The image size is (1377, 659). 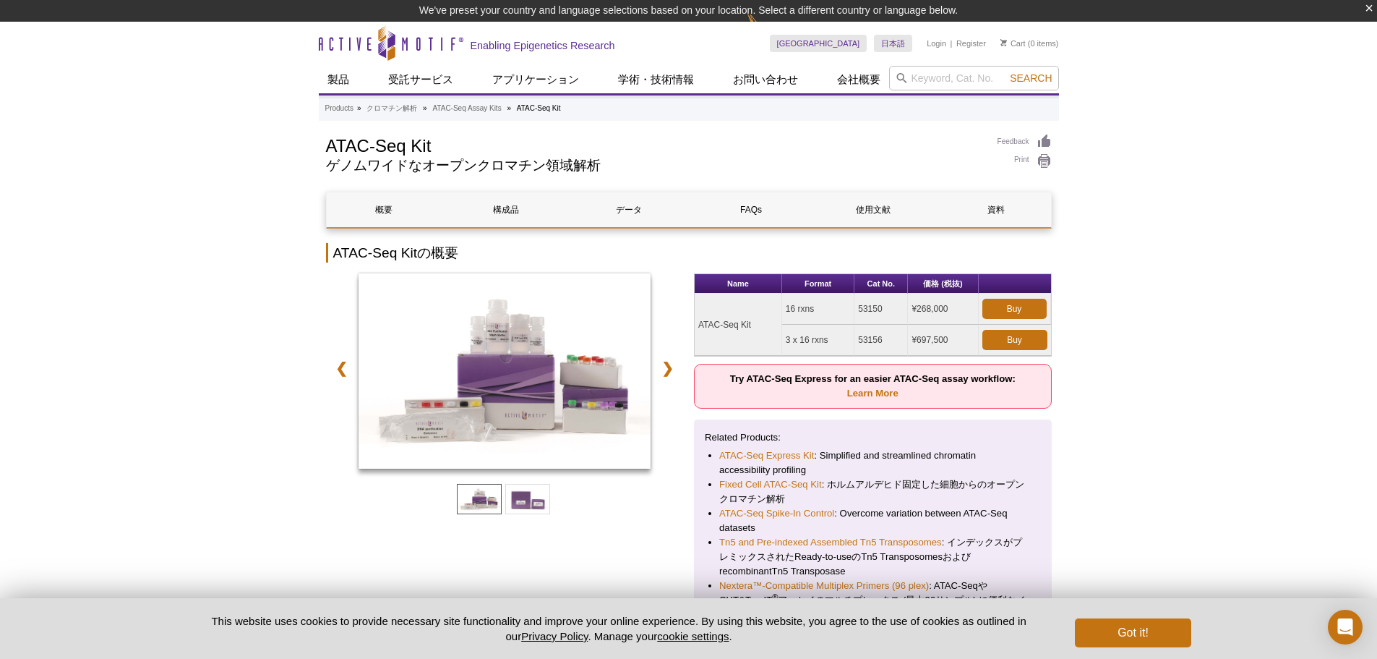 I want to click on li: ATAC-Seq Kit, so click(x=539, y=108).